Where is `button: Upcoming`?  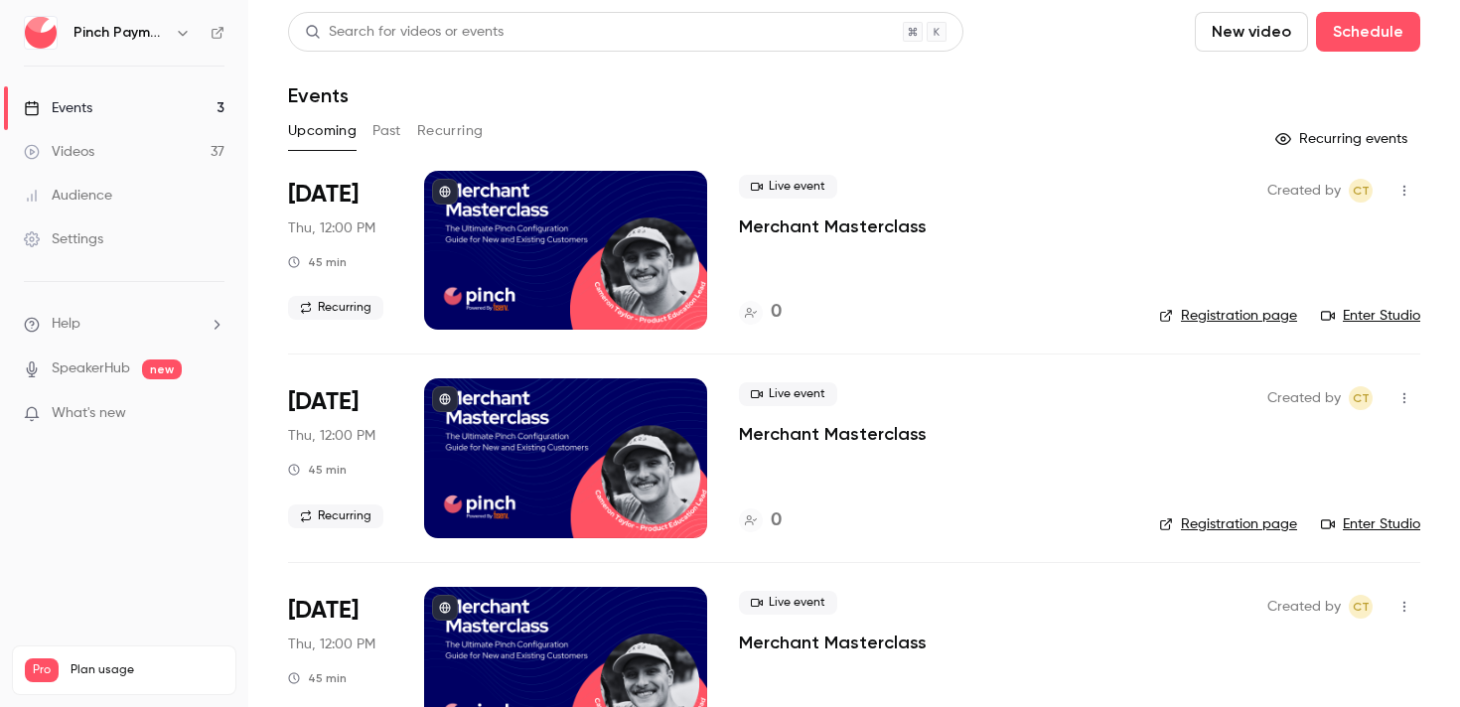 button: Upcoming is located at coordinates (322, 131).